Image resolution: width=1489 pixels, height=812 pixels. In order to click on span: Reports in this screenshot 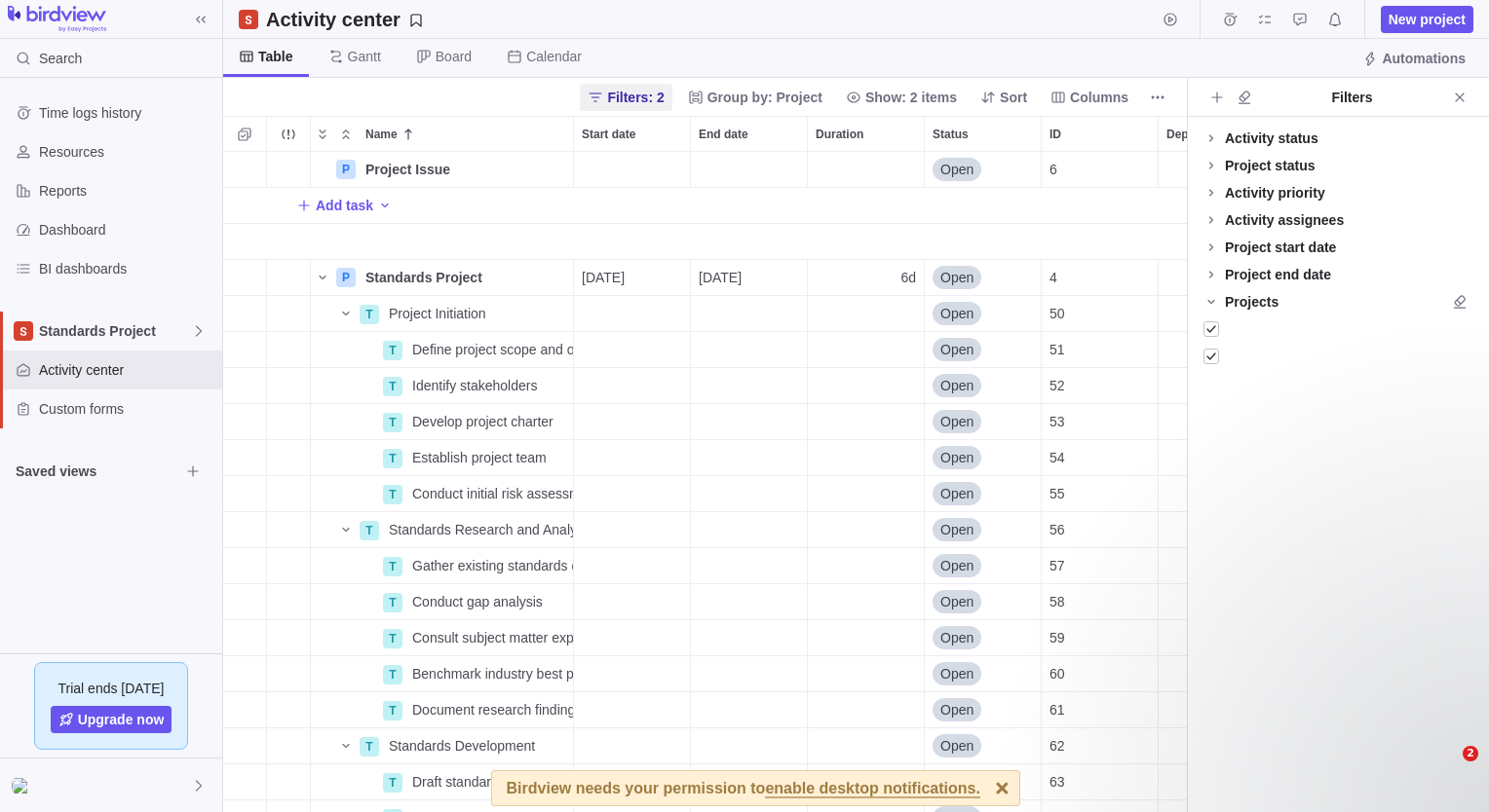, I will do `click(127, 191)`.